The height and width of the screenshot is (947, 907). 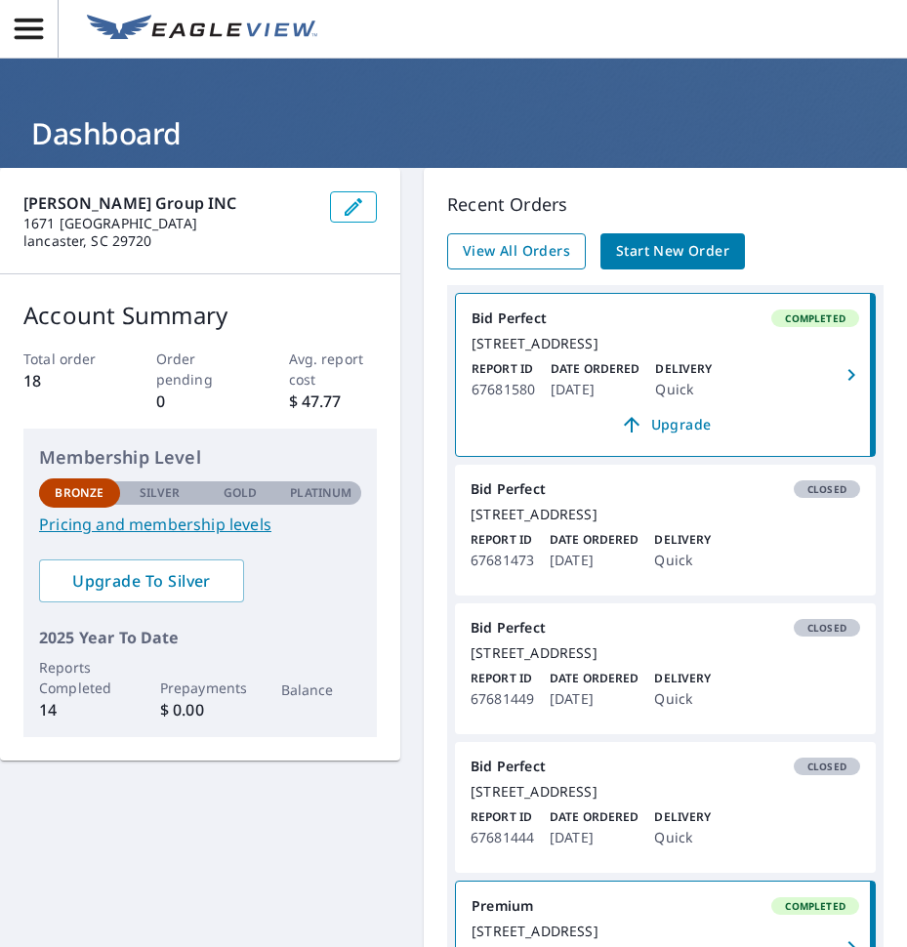 I want to click on p: 67681473, so click(x=502, y=560).